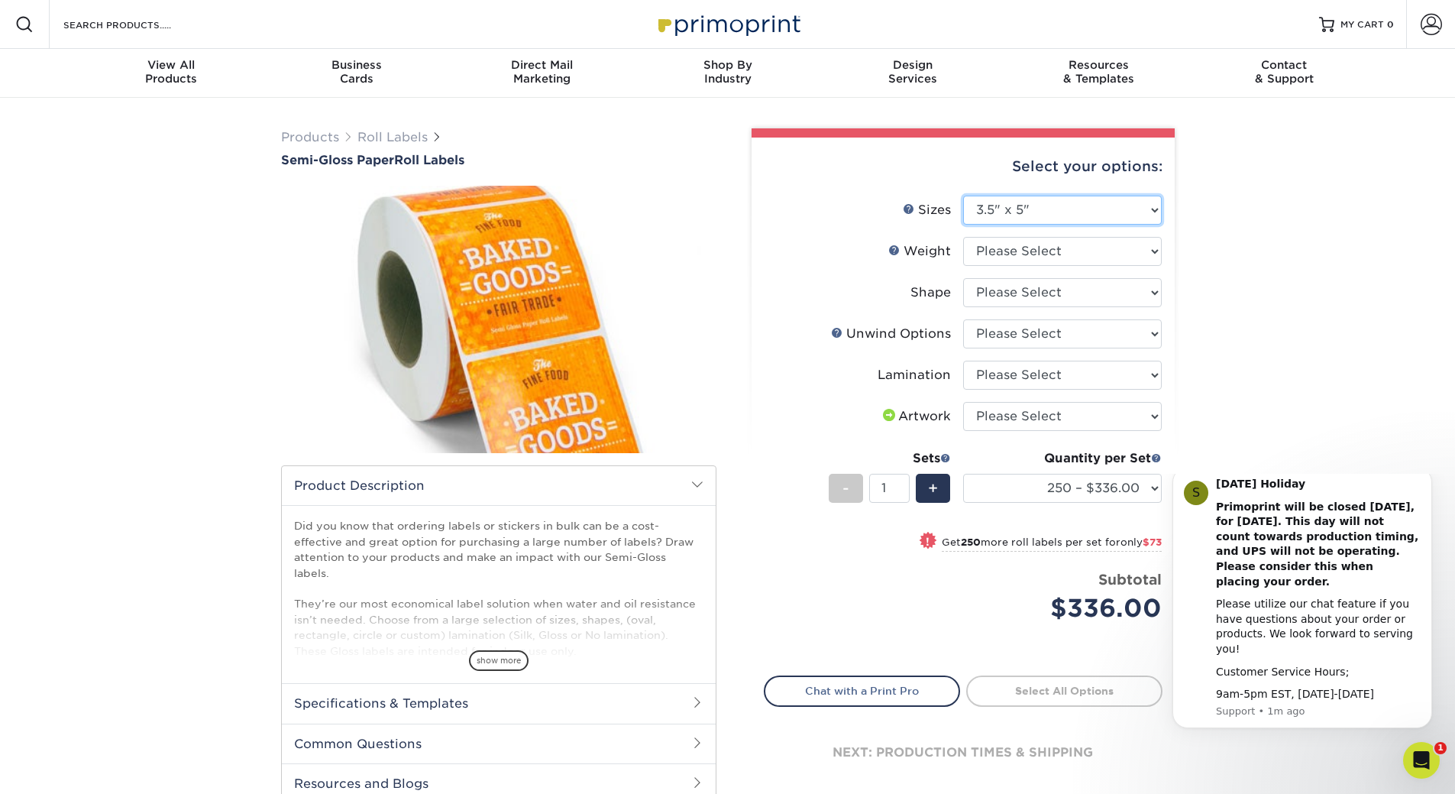  What do you see at coordinates (171, 65) in the screenshot?
I see `span: View All` at bounding box center [171, 65].